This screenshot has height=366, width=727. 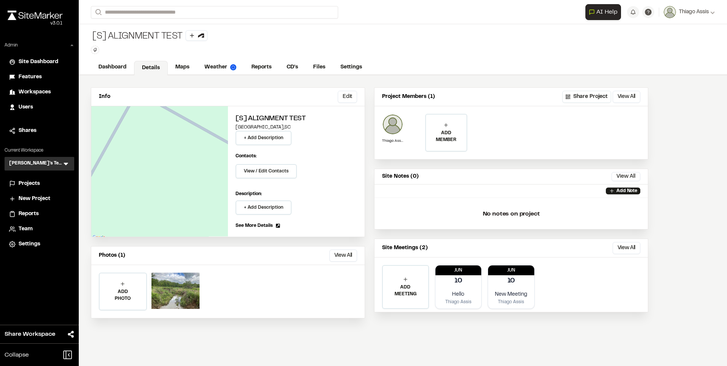 What do you see at coordinates (30, 77) in the screenshot?
I see `span: Features` at bounding box center [30, 77].